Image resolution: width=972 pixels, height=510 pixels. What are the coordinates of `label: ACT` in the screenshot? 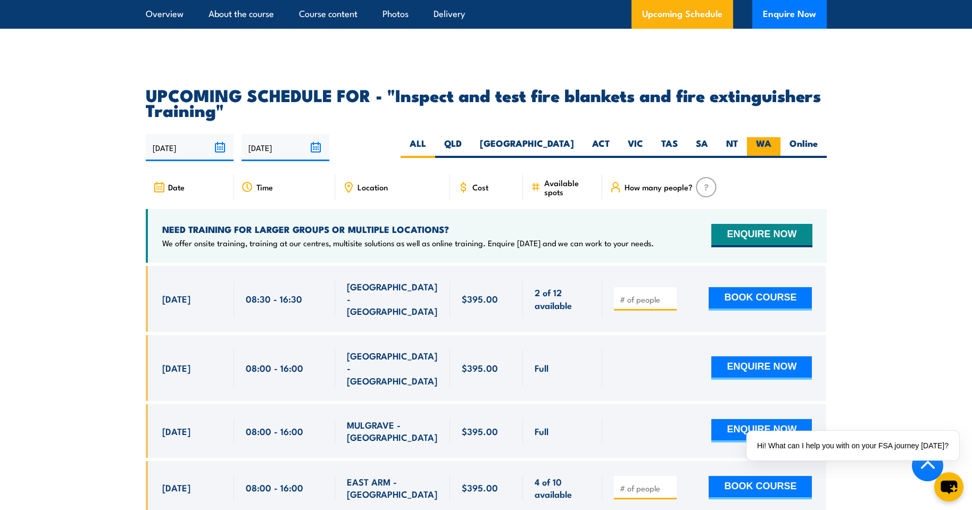 It's located at (601, 147).